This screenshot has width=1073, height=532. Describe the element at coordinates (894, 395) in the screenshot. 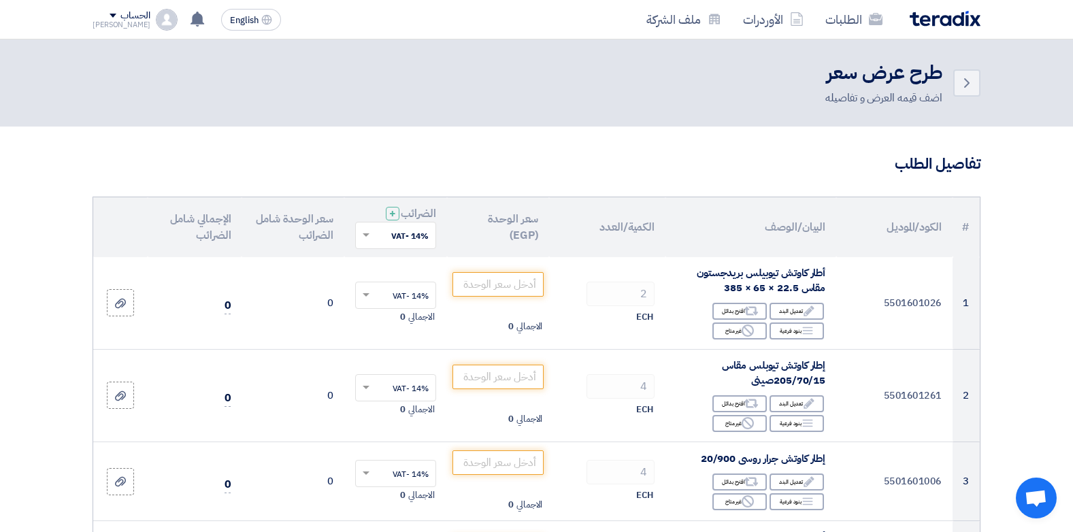

I see `td: 5501601261` at that location.